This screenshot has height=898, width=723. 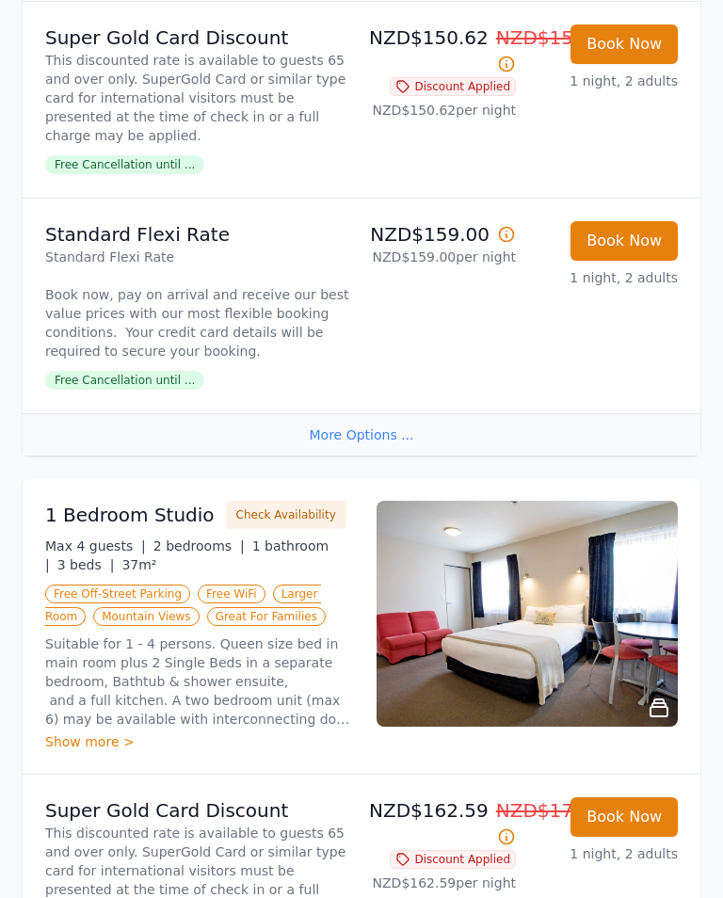 What do you see at coordinates (555, 39) in the screenshot?
I see `span: NZD$158.55` at bounding box center [555, 39].